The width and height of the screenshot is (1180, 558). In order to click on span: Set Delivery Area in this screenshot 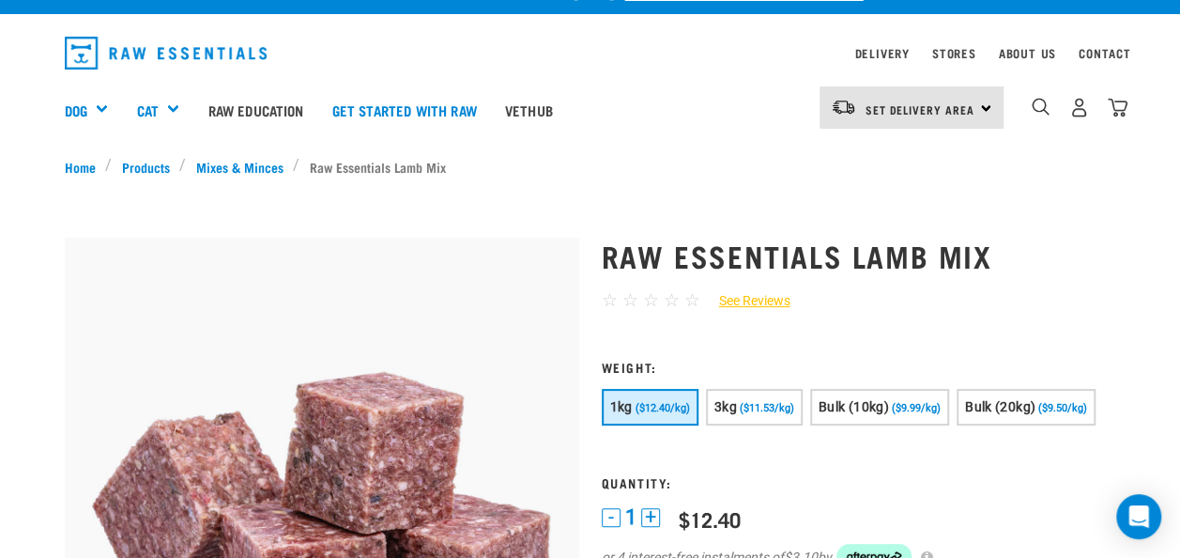, I will do `click(920, 109)`.